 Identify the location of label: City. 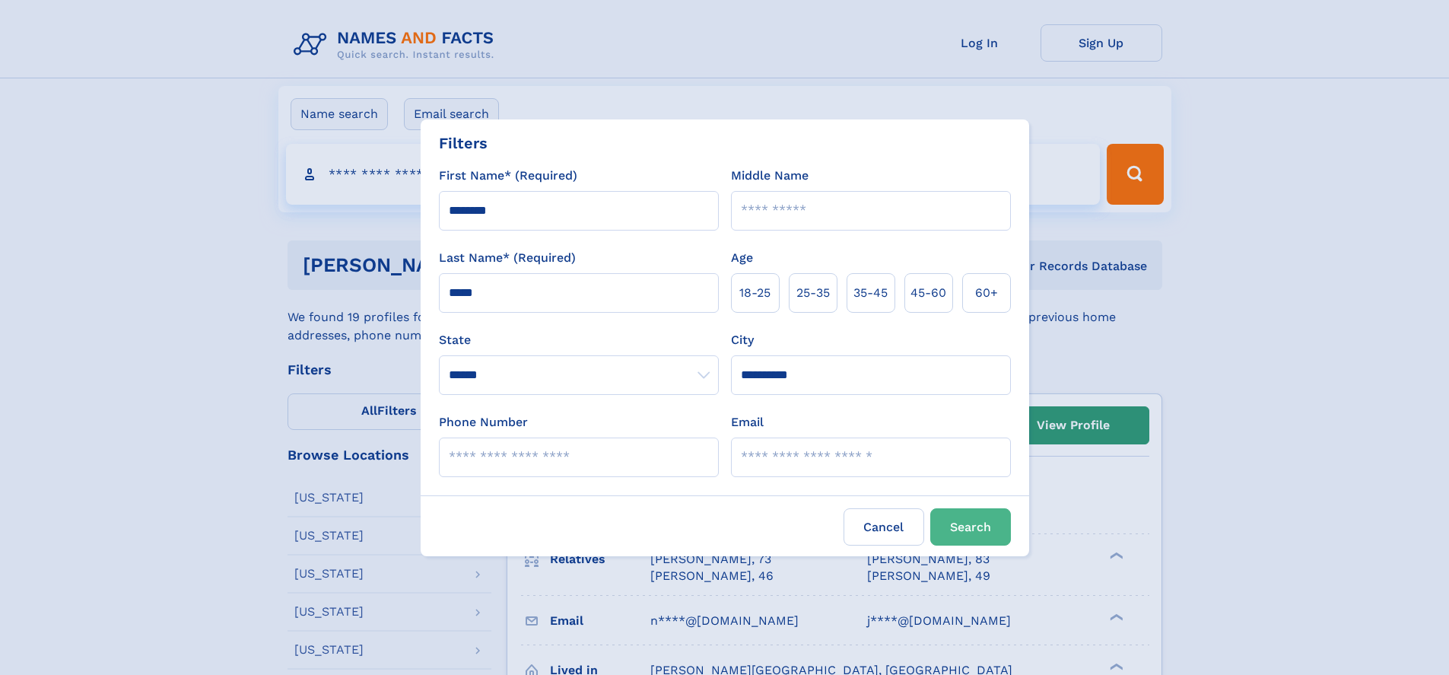
(743, 340).